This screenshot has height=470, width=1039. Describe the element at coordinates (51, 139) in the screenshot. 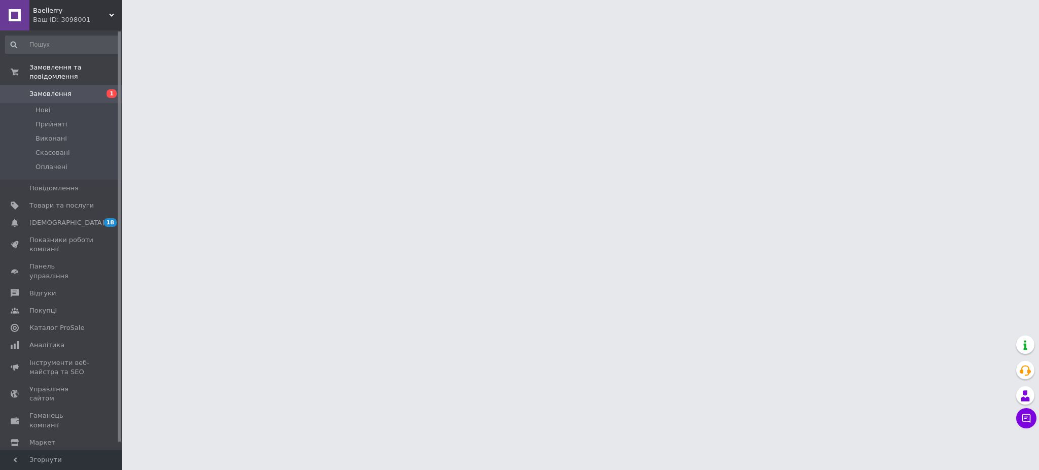

I see `span: Виконані` at that location.